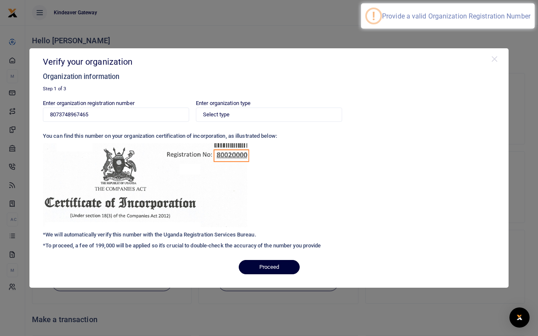 This screenshot has width=538, height=336. I want to click on label: Enter organization registration number, so click(89, 103).